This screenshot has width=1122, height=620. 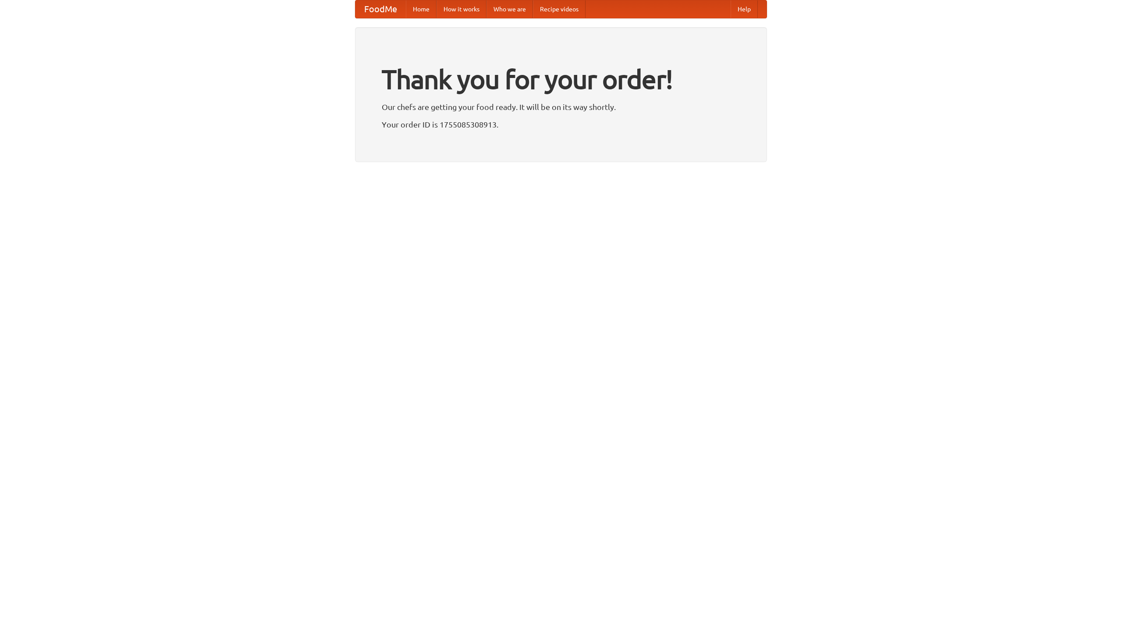 What do you see at coordinates (561, 107) in the screenshot?
I see `p: Our chefs are getting your food ready. It will be on its way shortly.` at bounding box center [561, 107].